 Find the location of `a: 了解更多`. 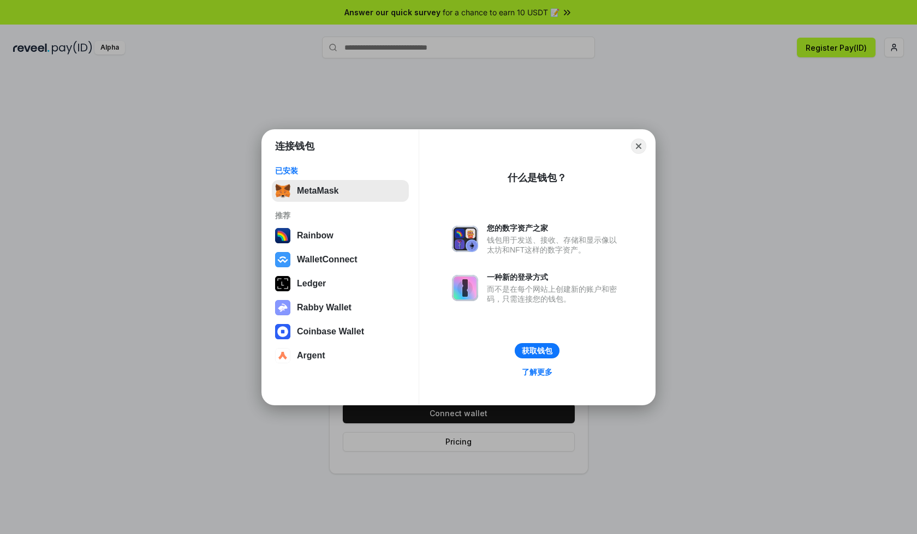

a: 了解更多 is located at coordinates (537, 372).